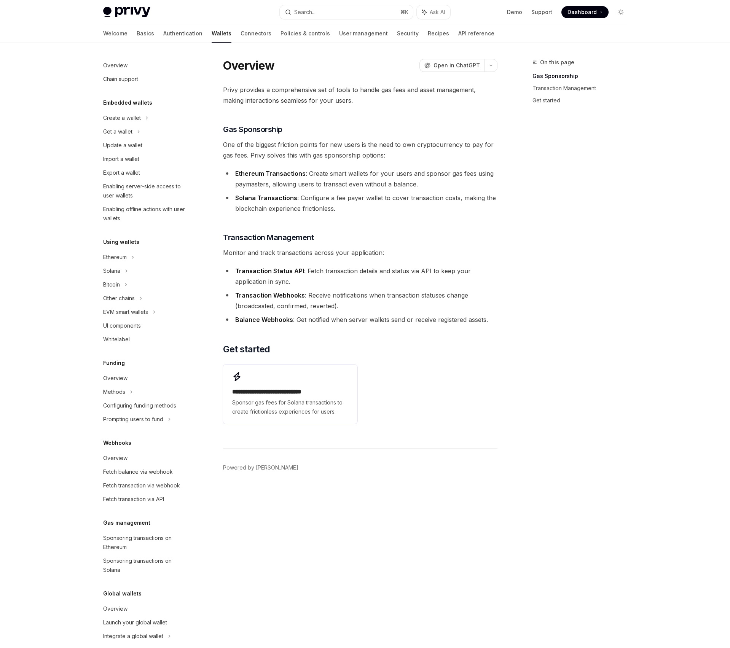 Image resolution: width=730 pixels, height=648 pixels. What do you see at coordinates (146, 472) in the screenshot?
I see `a: Fetch balance via webhook` at bounding box center [146, 472].